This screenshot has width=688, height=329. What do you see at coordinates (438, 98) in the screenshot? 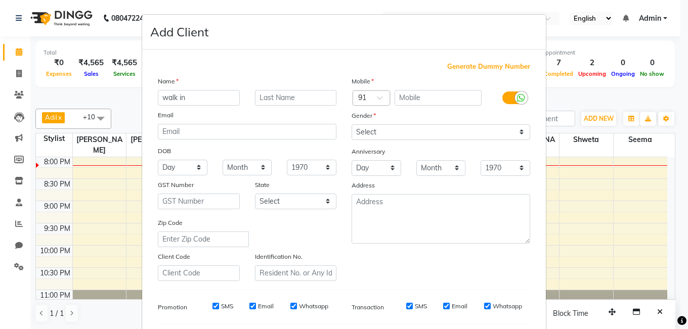
I see `input: Mobile` at bounding box center [438, 98].